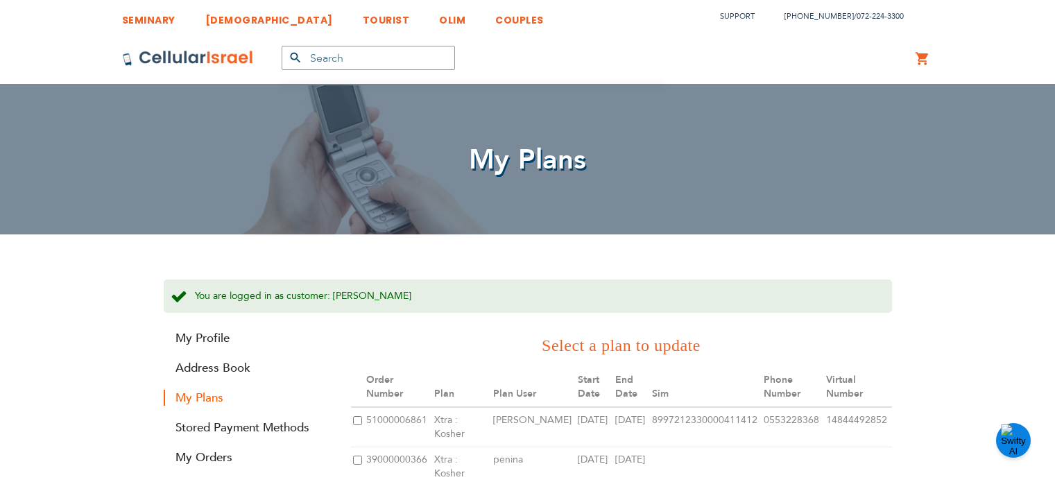 This screenshot has width=1055, height=482. What do you see at coordinates (528, 160) in the screenshot?
I see `span: My Plans` at bounding box center [528, 160].